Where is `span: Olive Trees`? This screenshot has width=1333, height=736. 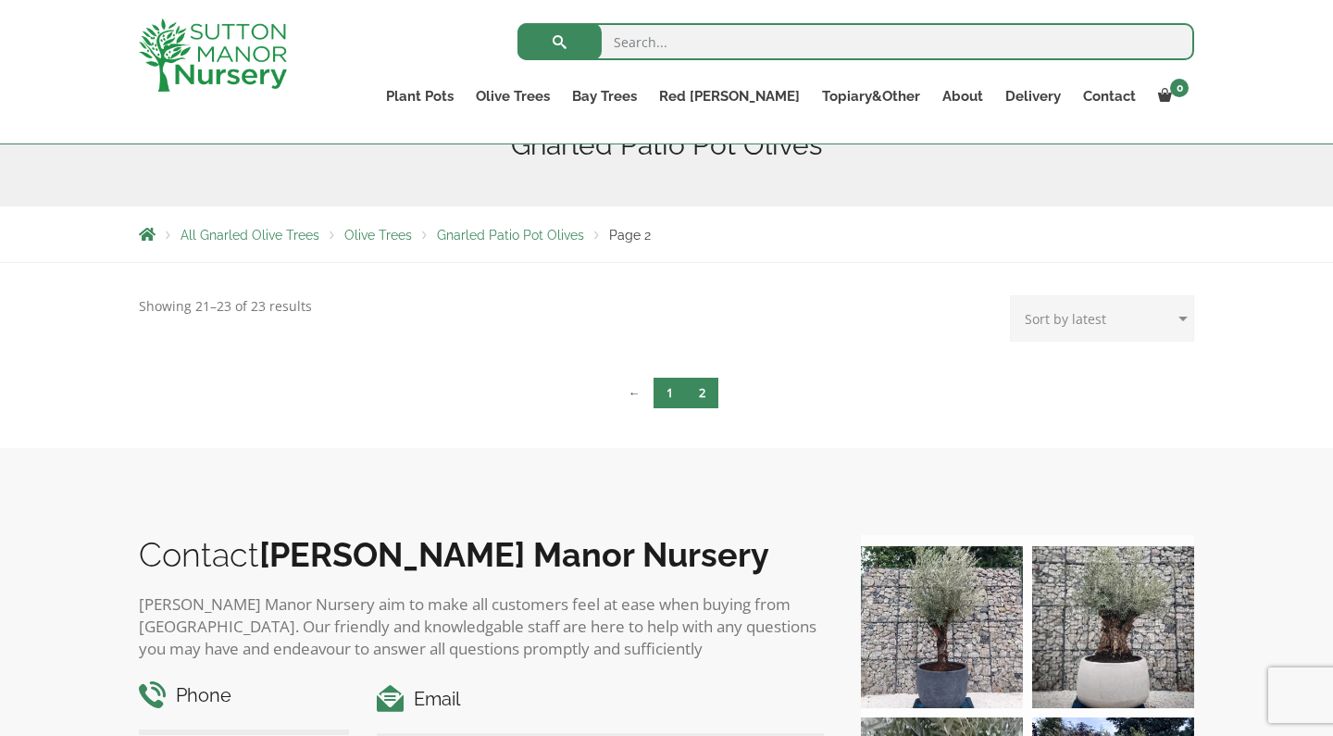 span: Olive Trees is located at coordinates (378, 235).